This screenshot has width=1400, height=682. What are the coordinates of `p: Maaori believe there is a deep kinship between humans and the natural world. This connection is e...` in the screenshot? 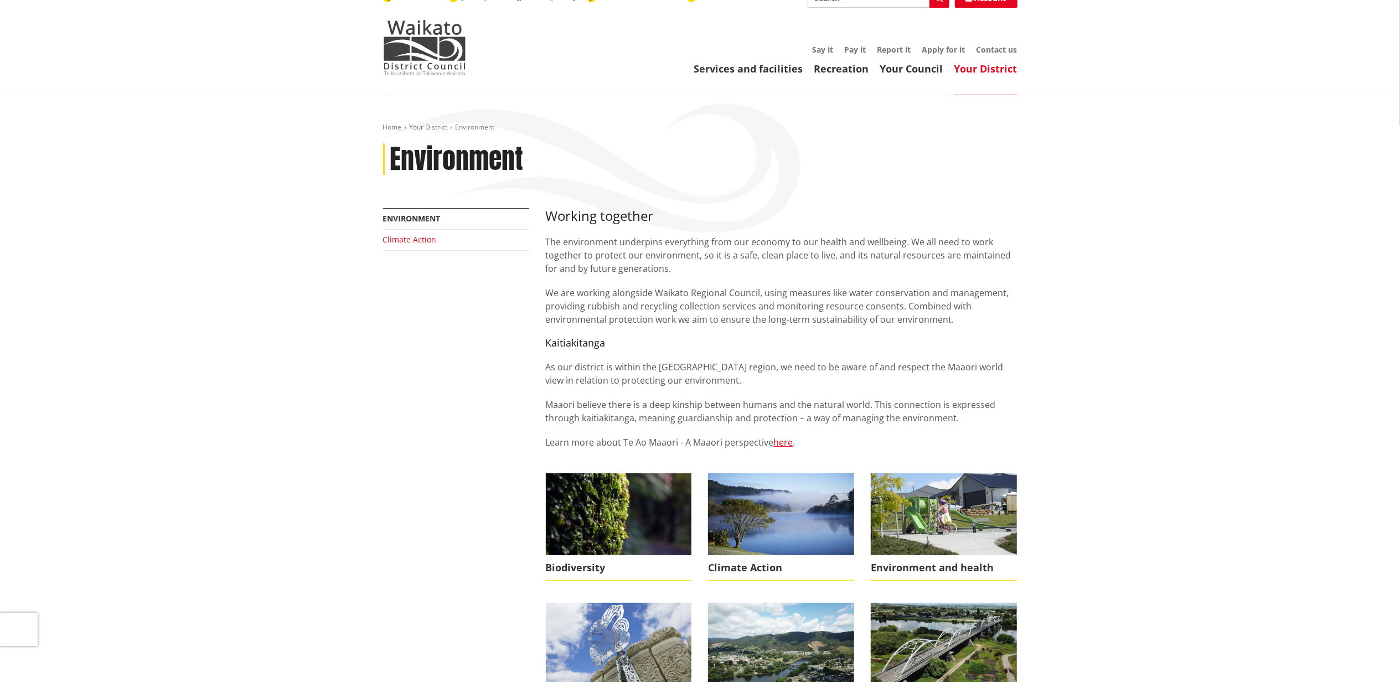 It's located at (782, 411).